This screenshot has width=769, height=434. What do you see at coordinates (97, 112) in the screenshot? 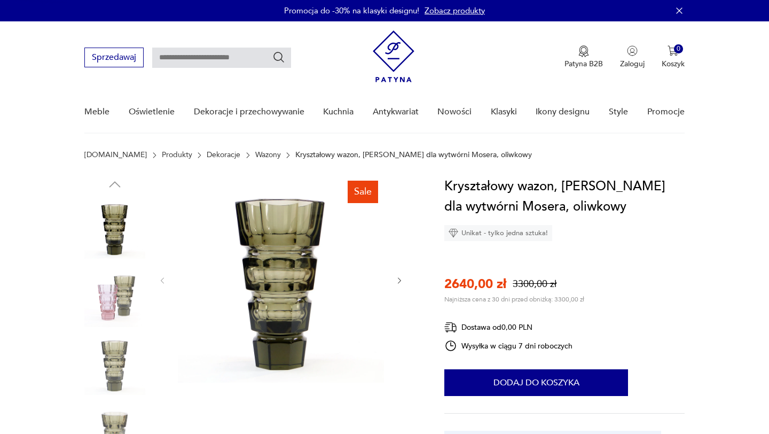
I see `a: Meble` at bounding box center [97, 112].